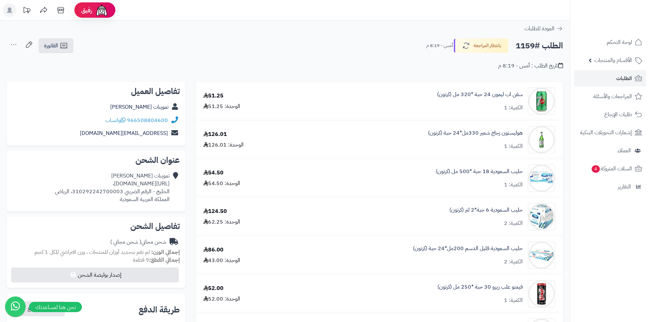 Image resolution: width=650 pixels, height=322 pixels. I want to click on span: نسخ رابط الدفع, so click(43, 309).